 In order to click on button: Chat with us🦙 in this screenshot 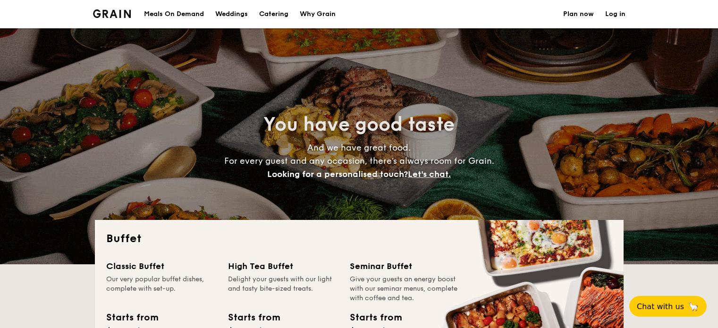, I will do `click(668, 306)`.